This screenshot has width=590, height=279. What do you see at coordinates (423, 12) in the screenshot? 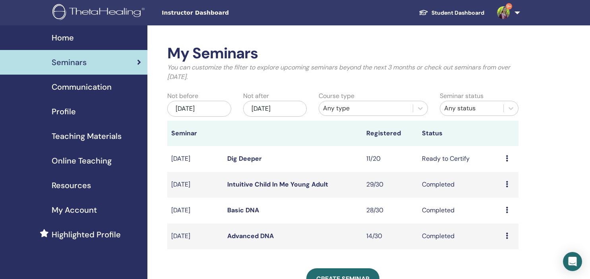
I see `img: graduation-cap-white.svg` at bounding box center [423, 12].